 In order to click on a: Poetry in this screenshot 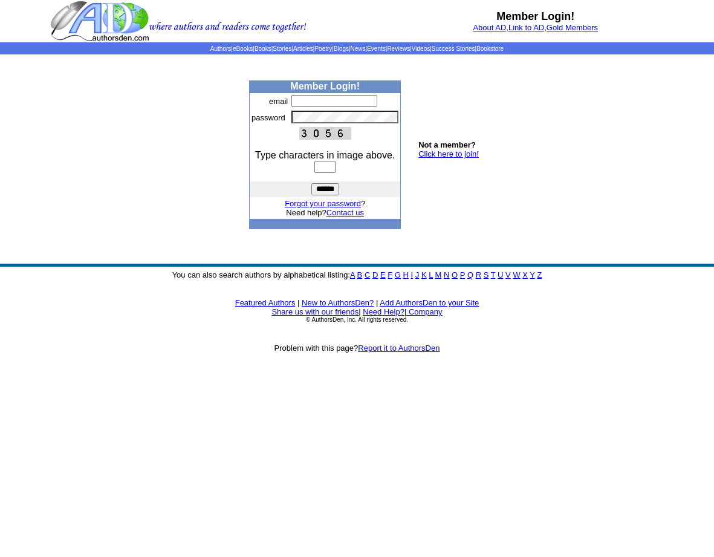, I will do `click(323, 48)`.